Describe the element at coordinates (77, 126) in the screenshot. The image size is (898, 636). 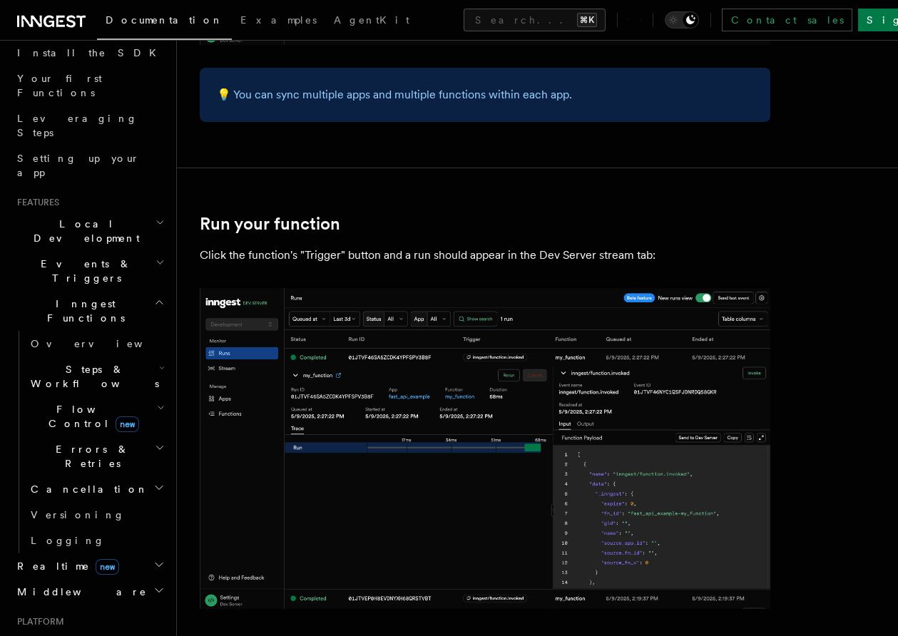
I see `span: Leveraging Steps` at that location.